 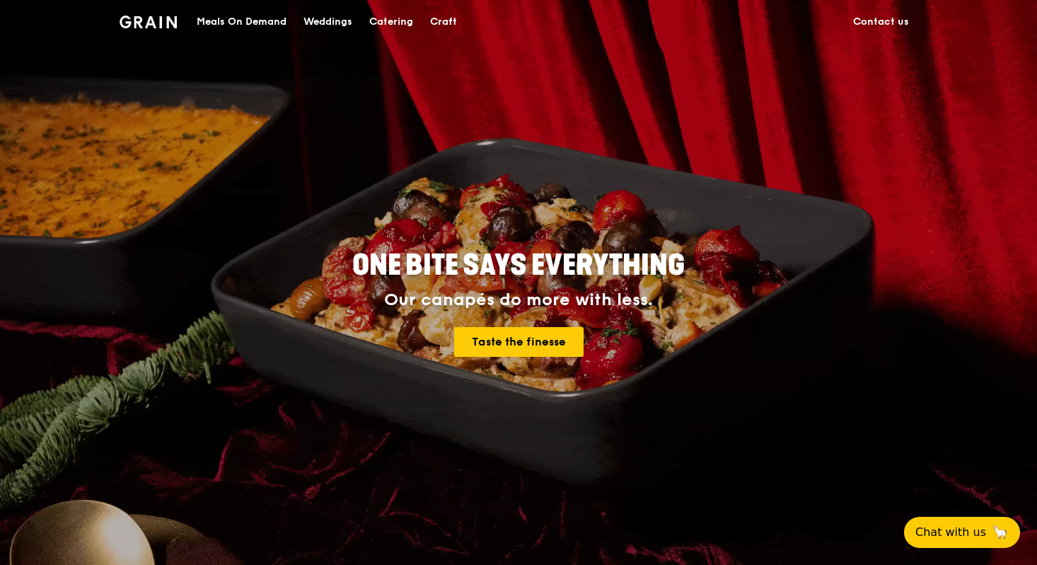 I want to click on span: ONE BITE SAYS EVERYTHING, so click(x=519, y=265).